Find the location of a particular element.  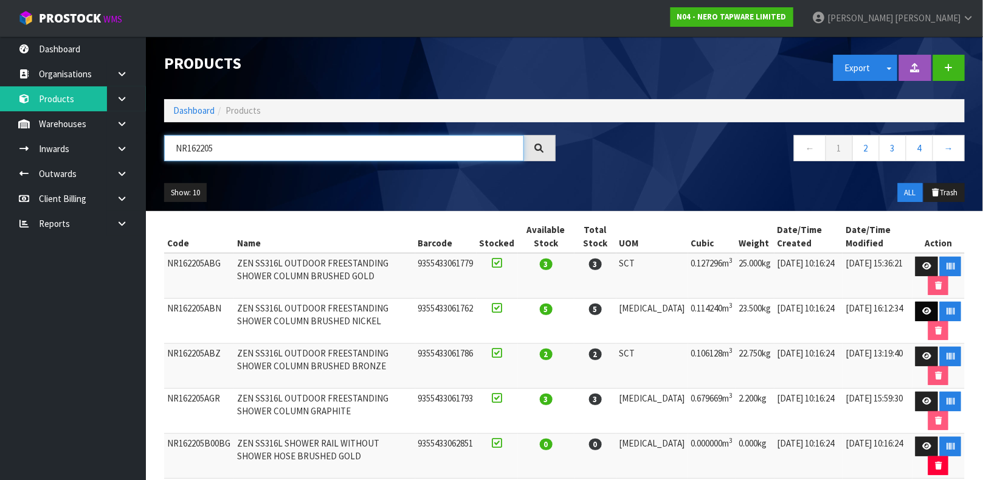

td: NR162205ABN is located at coordinates (199, 321).